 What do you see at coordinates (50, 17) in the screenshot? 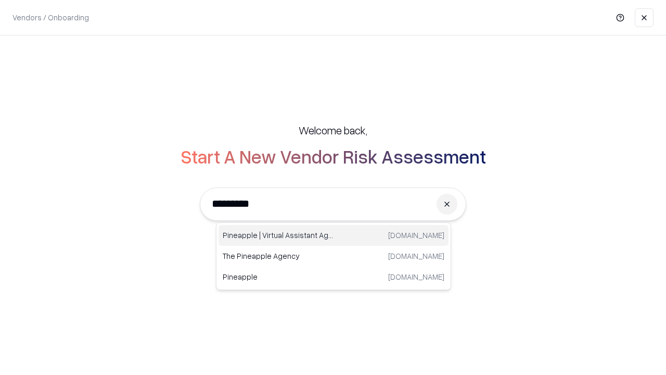
I see `p: Vendors / Onboarding` at bounding box center [50, 17].